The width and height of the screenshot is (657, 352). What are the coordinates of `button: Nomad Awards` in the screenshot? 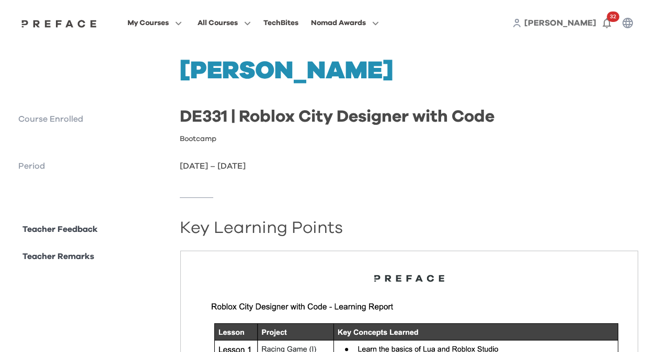 It's located at (345, 23).